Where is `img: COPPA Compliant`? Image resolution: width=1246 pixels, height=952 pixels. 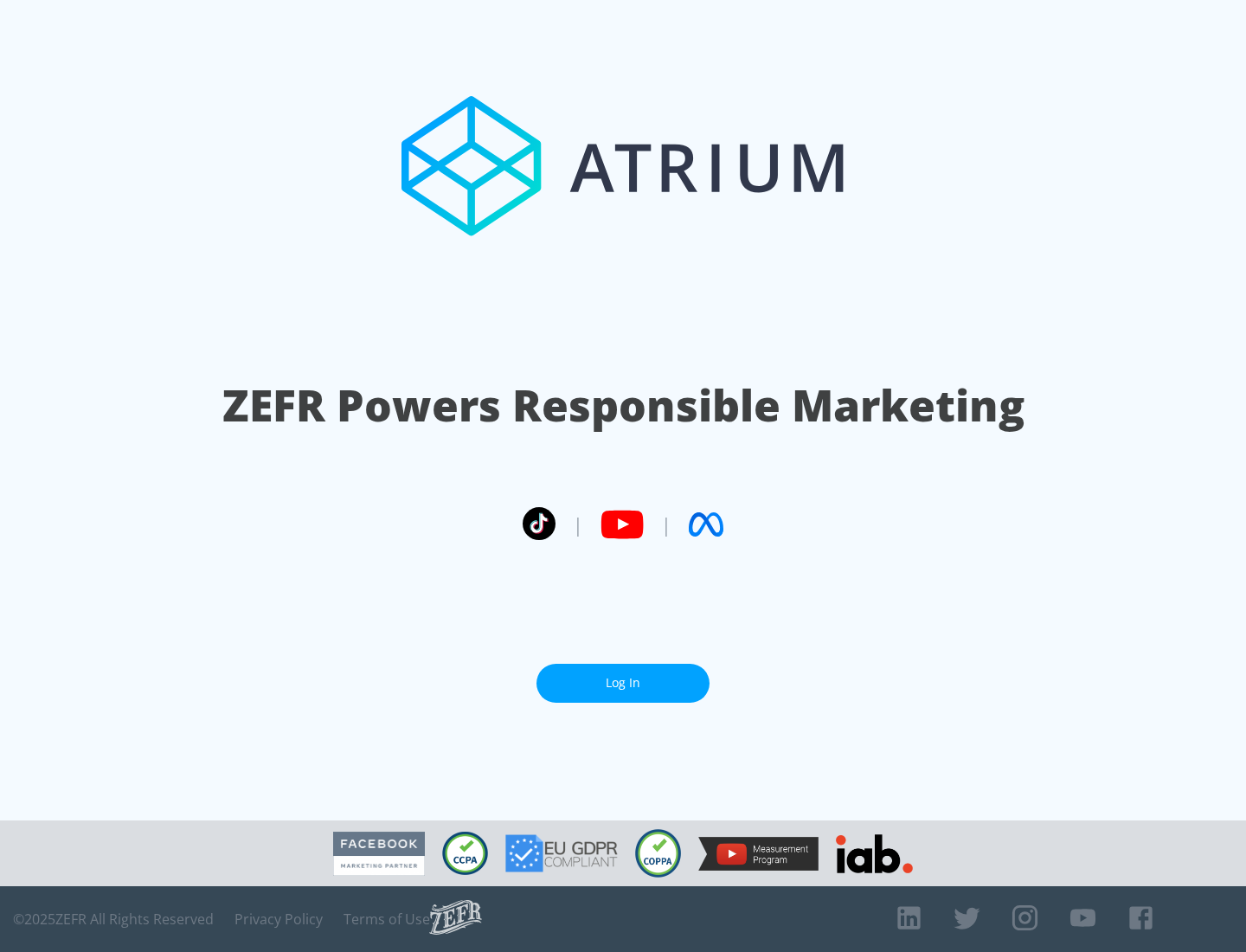 img: COPPA Compliant is located at coordinates (658, 854).